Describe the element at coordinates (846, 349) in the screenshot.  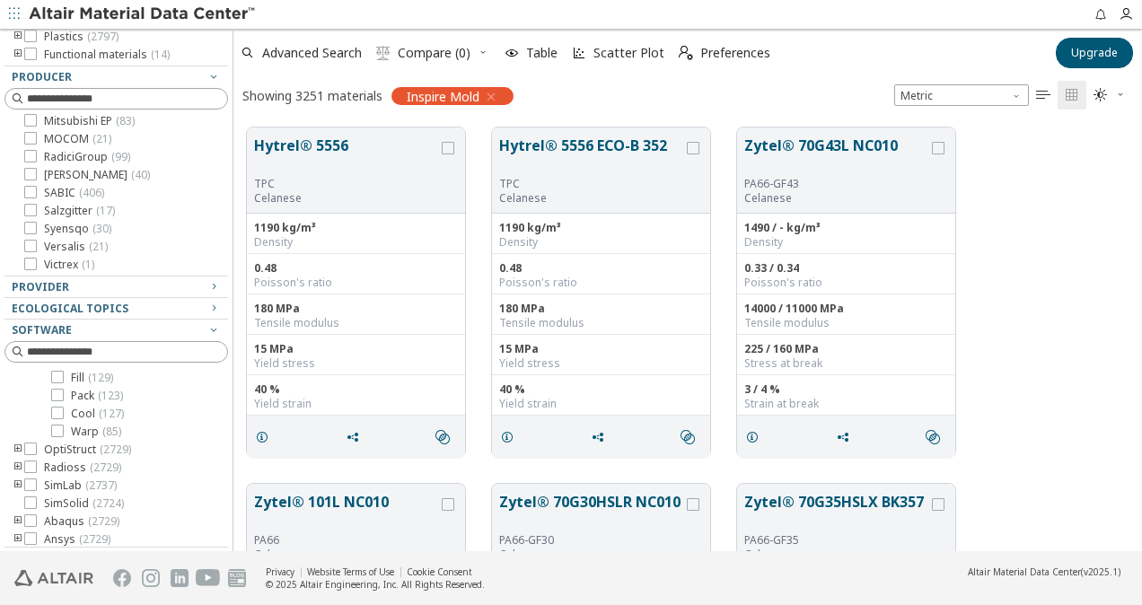
I see `div: 225 / 160 MPa` at that location.